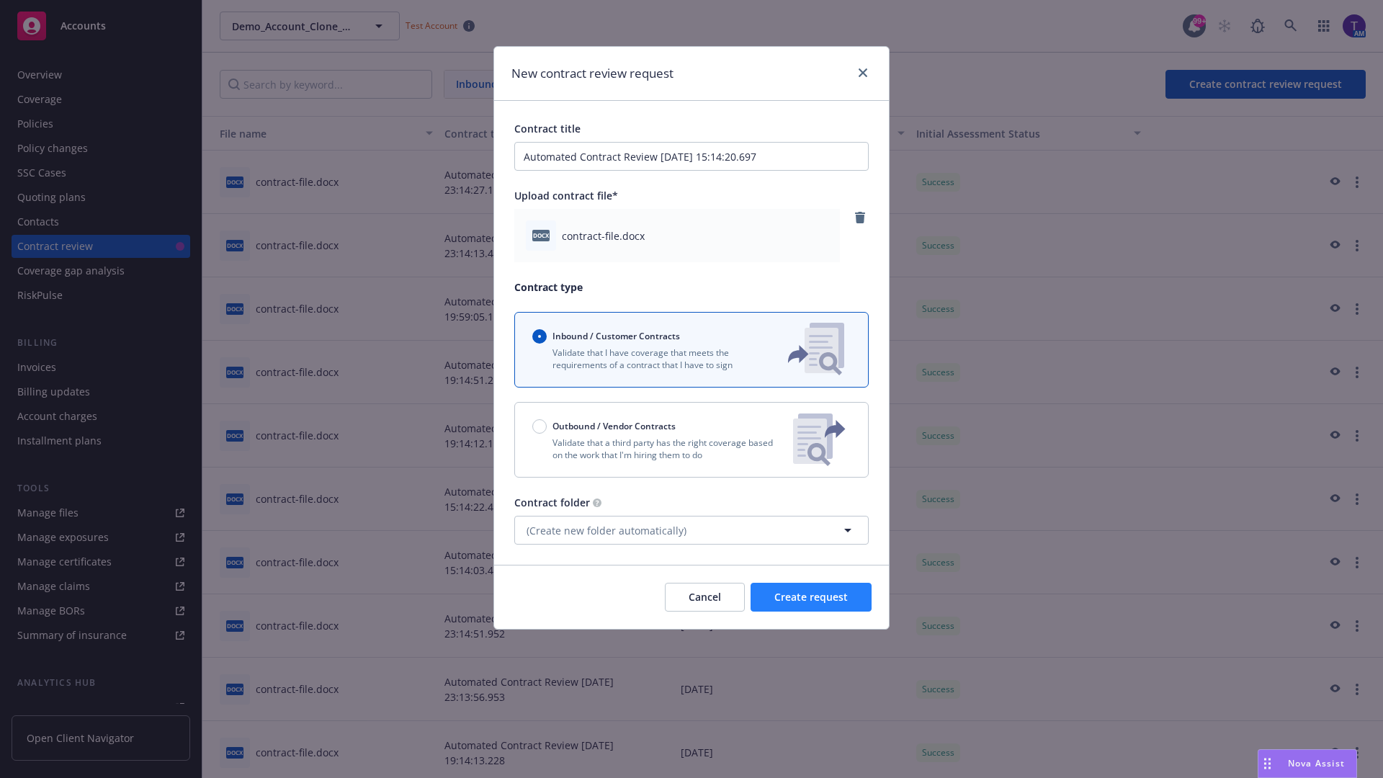 This screenshot has width=1383, height=778. Describe the element at coordinates (657, 449) in the screenshot. I see `p: Validate that a third party has the right coverage based on the work that I'm hiring them to do` at that location.